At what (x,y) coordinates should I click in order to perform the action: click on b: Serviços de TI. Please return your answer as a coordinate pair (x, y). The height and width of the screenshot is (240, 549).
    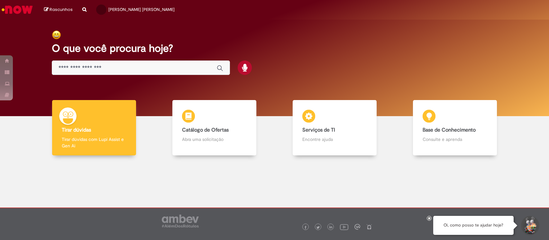
    Looking at the image, I should click on (319, 130).